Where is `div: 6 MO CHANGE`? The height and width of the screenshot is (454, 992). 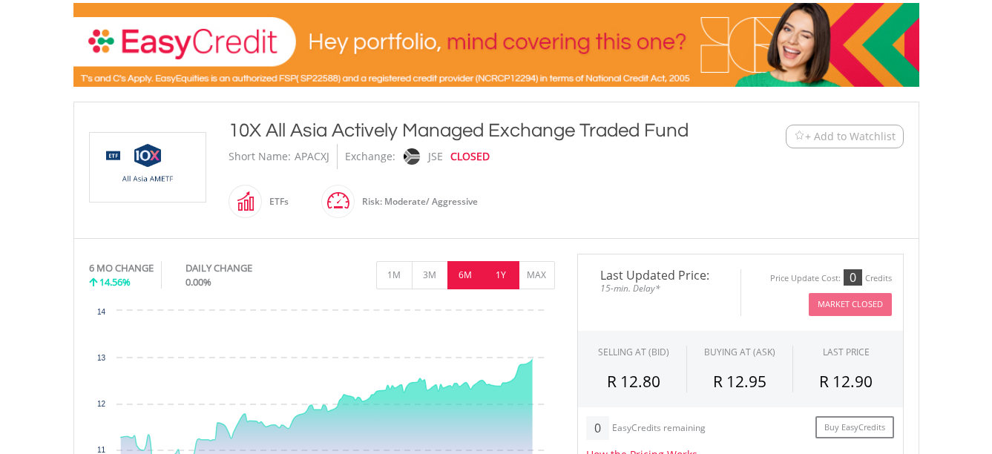 div: 6 MO CHANGE is located at coordinates (121, 268).